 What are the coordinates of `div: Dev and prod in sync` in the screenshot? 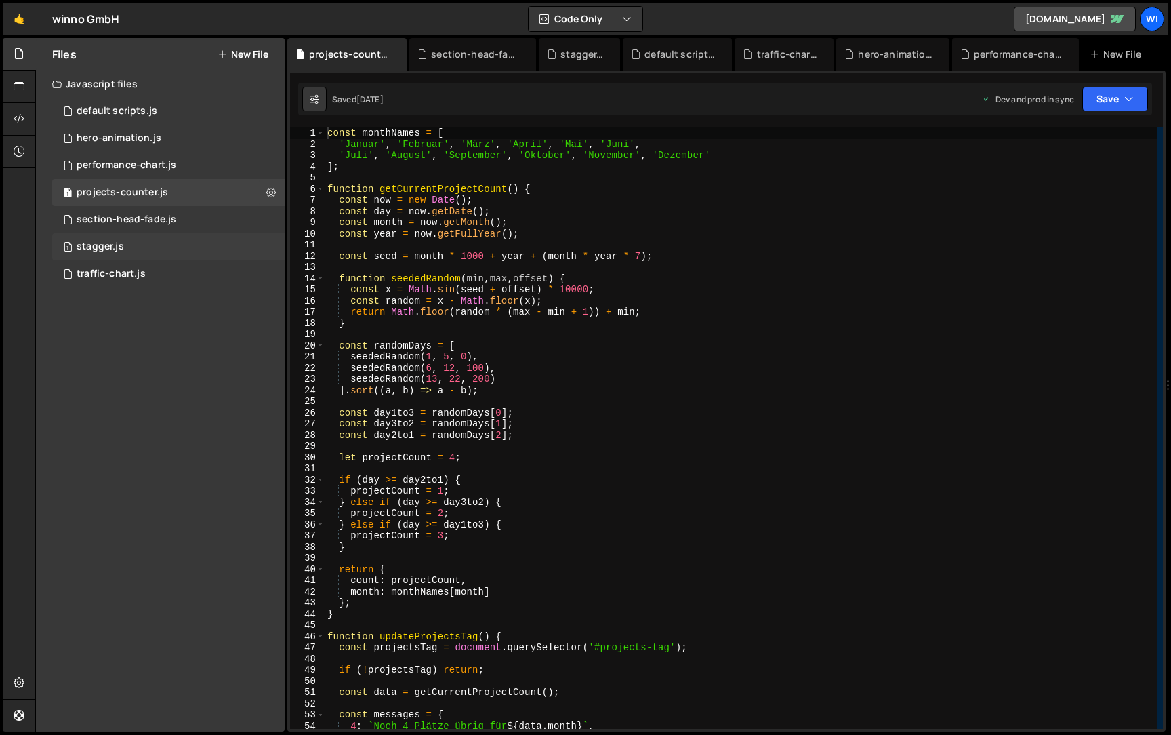 It's located at (1028, 99).